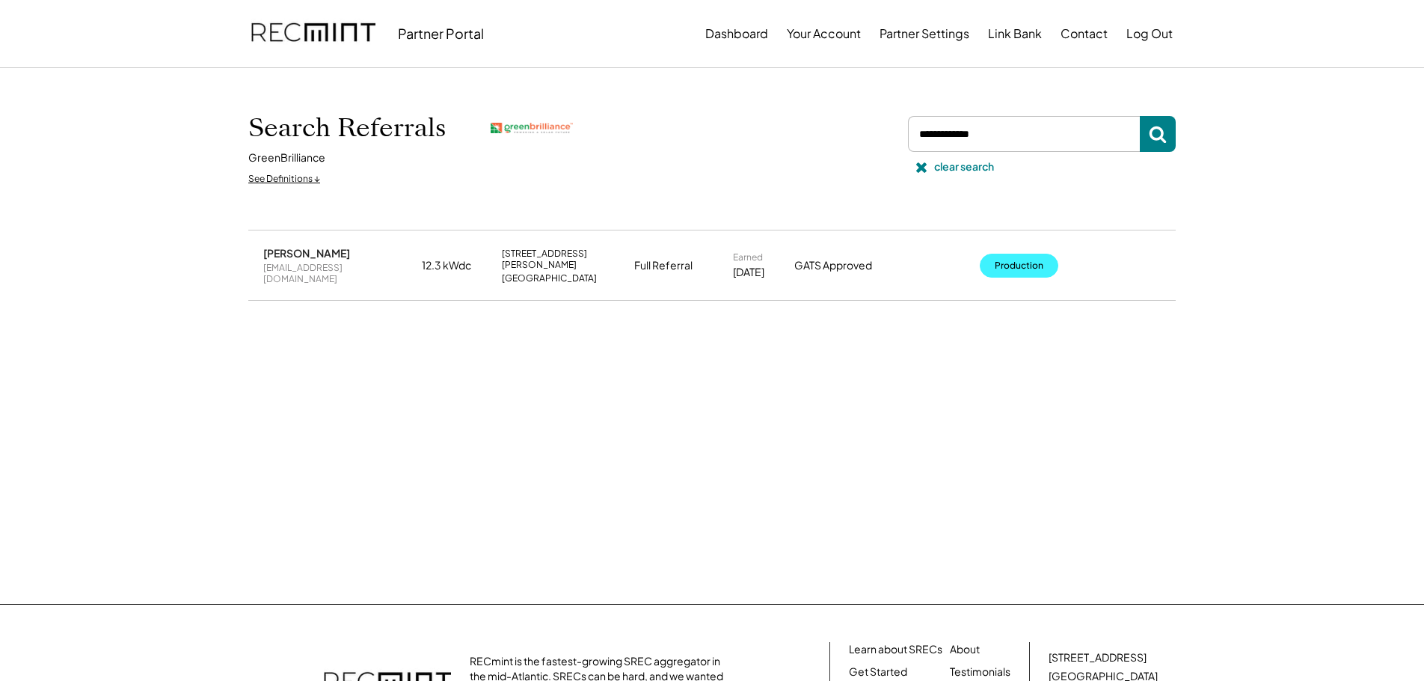 This screenshot has height=681, width=1424. What do you see at coordinates (286, 158) in the screenshot?
I see `div: GreenBrilliance` at bounding box center [286, 158].